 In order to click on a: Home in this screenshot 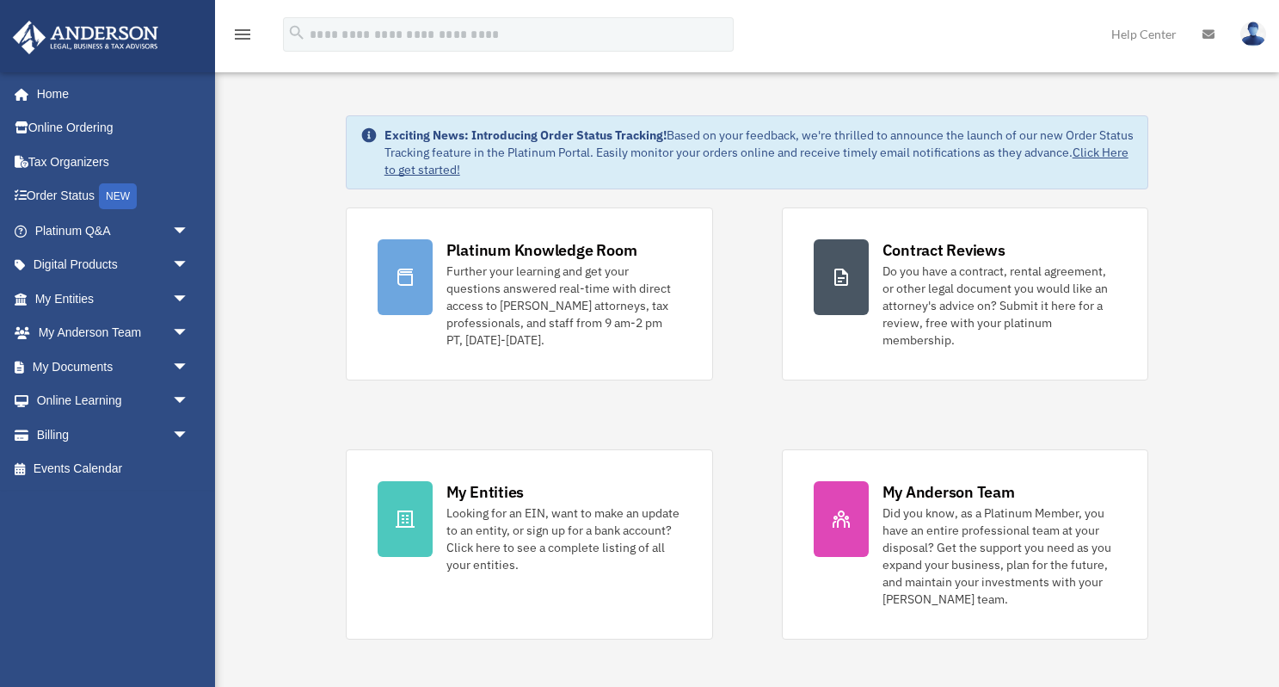, I will do `click(109, 94)`.